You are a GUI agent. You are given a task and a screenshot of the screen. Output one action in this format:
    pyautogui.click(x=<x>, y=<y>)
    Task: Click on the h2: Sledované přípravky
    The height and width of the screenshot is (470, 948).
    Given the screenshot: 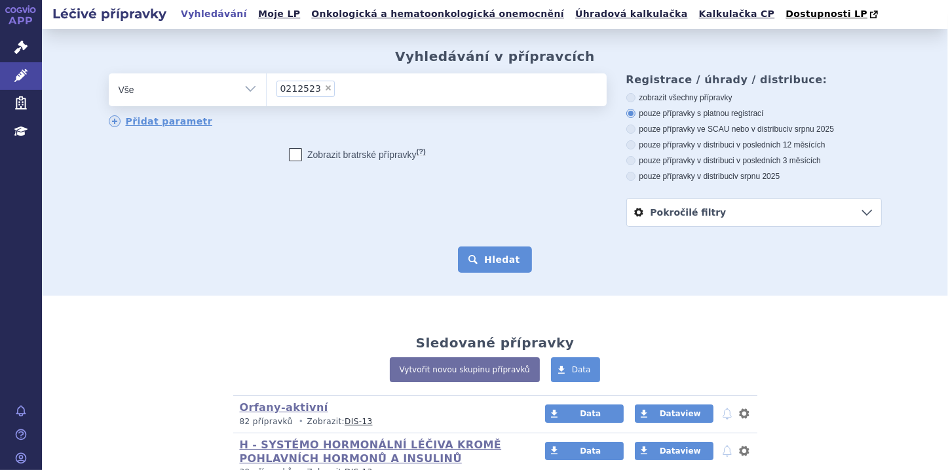 What is the action you would take?
    pyautogui.click(x=495, y=343)
    